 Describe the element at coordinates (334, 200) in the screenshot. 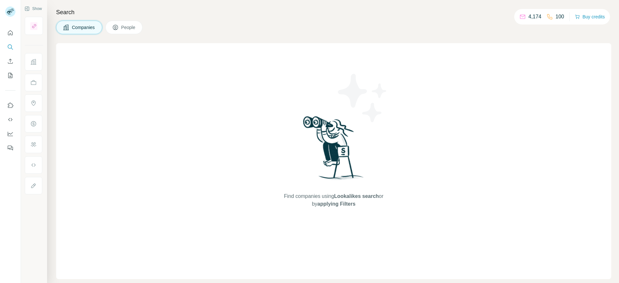

I see `span: Find companies using or by` at that location.